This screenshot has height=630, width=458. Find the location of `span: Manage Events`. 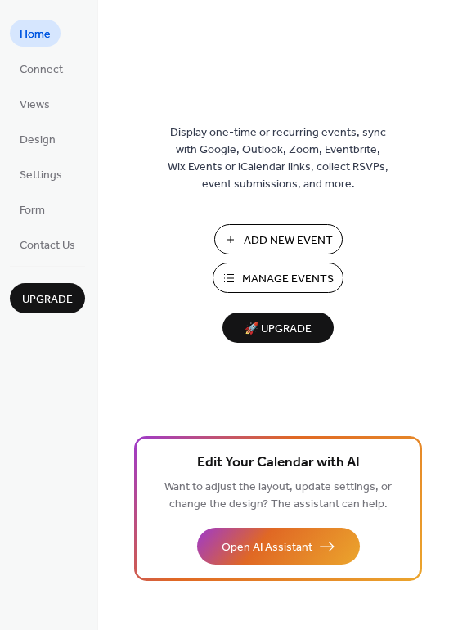

span: Manage Events is located at coordinates (288, 279).